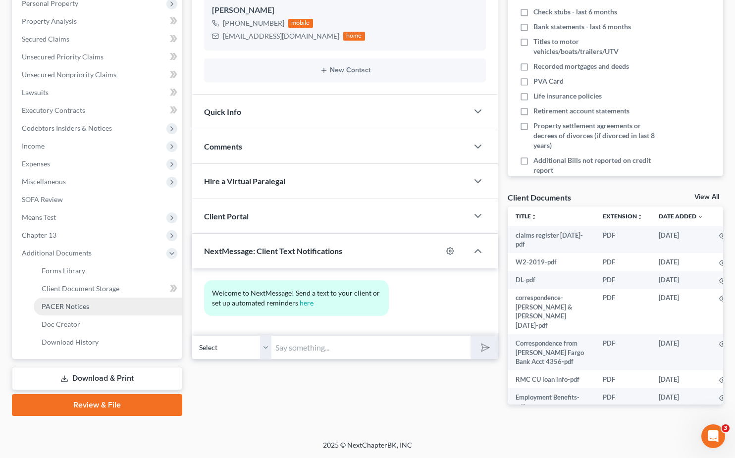 This screenshot has height=458, width=735. Describe the element at coordinates (551, 379) in the screenshot. I see `td: RMC CU loan info-pdf` at that location.